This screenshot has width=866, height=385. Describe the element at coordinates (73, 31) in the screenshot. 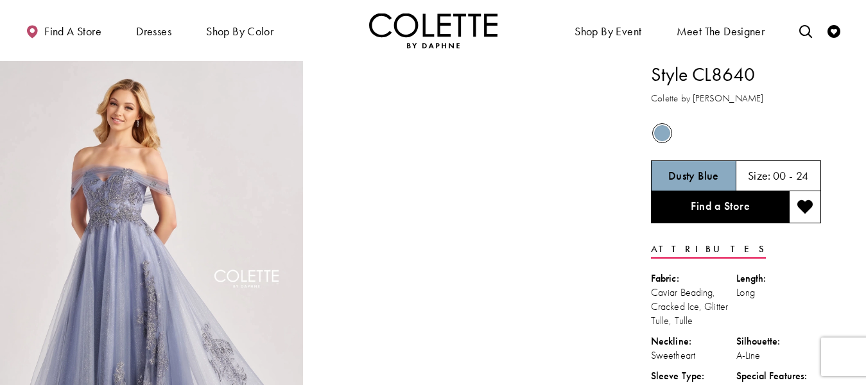

I see `span: Find a store` at that location.